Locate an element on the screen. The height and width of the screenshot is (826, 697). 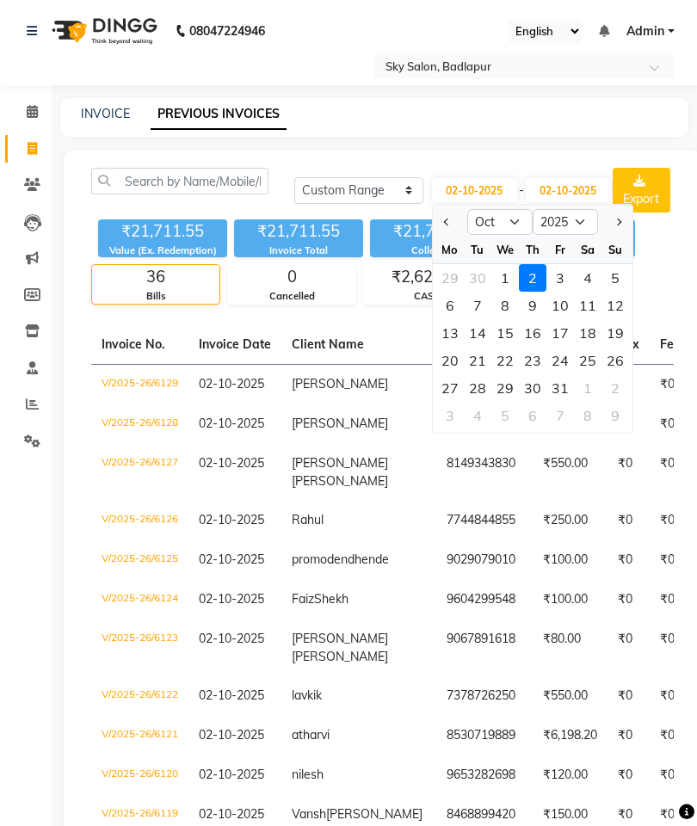
div: 17 is located at coordinates (560, 333).